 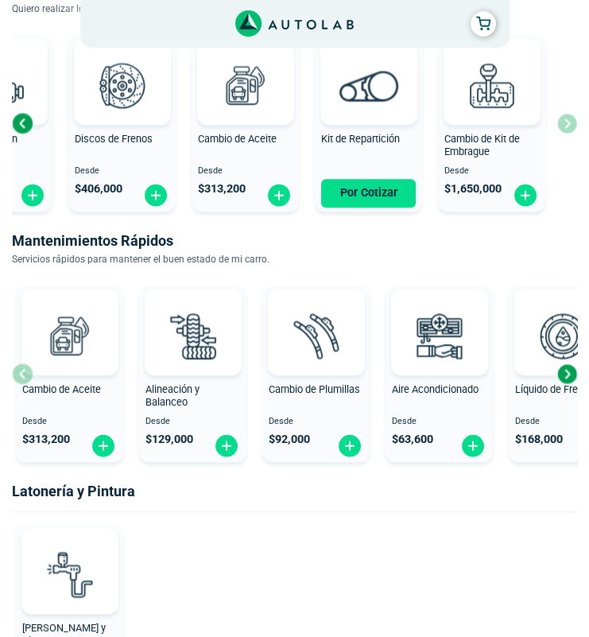 What do you see at coordinates (192, 336) in the screenshot?
I see `img: alineacion_y_balanceo-v3.svg` at bounding box center [192, 336].